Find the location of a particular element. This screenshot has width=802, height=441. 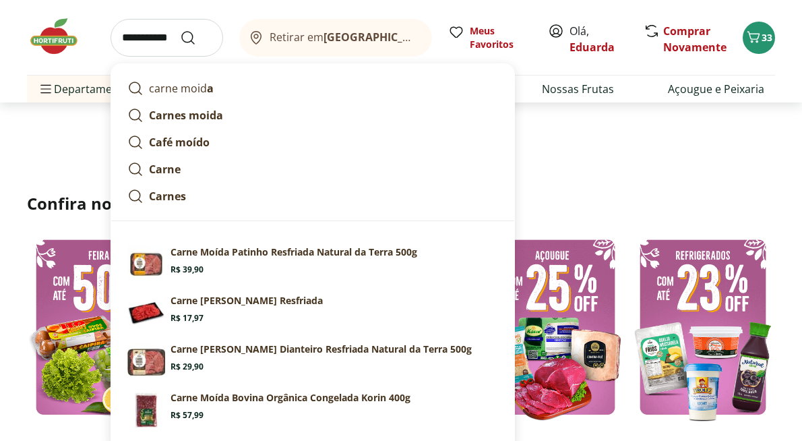

span: Departamentos is located at coordinates (86, 89).